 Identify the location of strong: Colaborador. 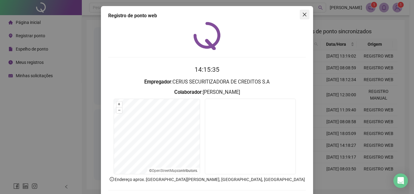
(188, 92).